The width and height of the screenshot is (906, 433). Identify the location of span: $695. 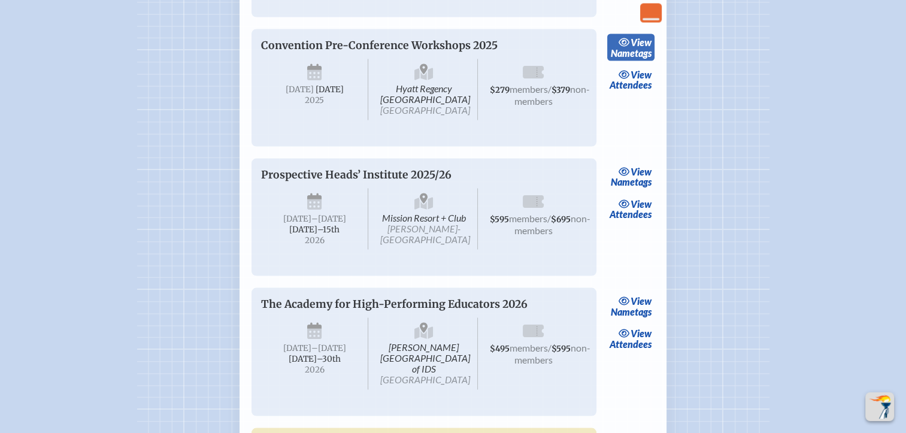
(560, 219).